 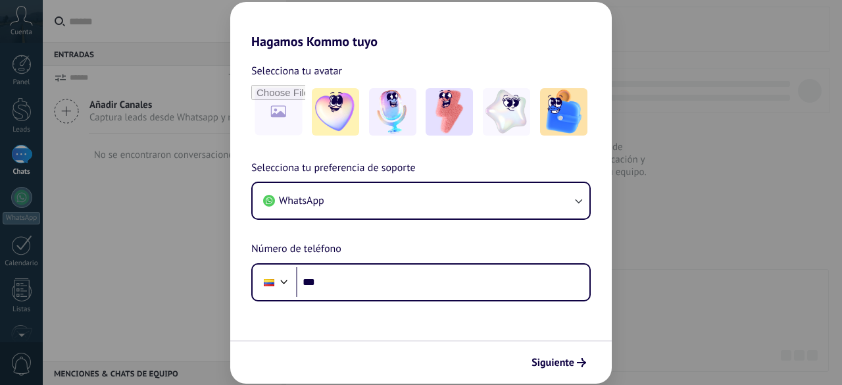 I want to click on span: WhatsApp, so click(x=301, y=201).